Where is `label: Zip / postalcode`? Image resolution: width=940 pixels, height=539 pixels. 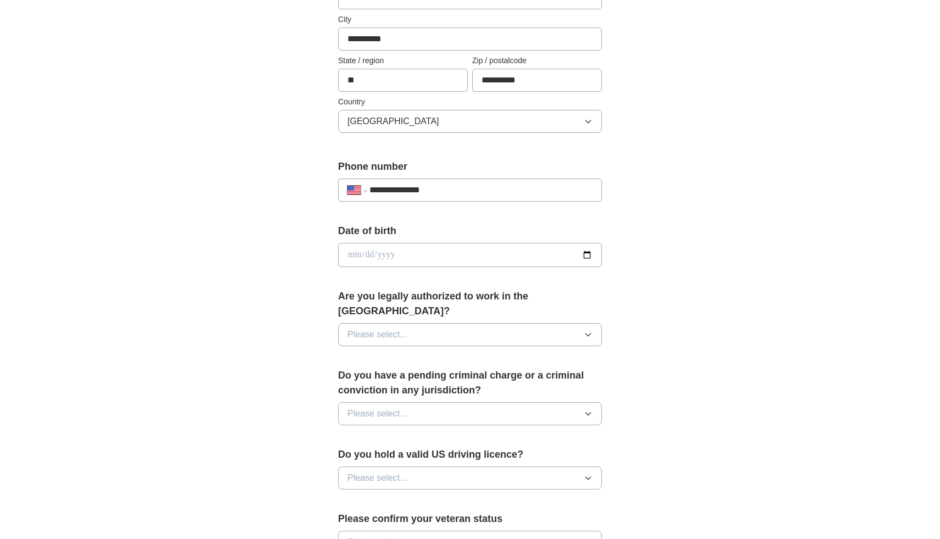 label: Zip / postalcode is located at coordinates (537, 60).